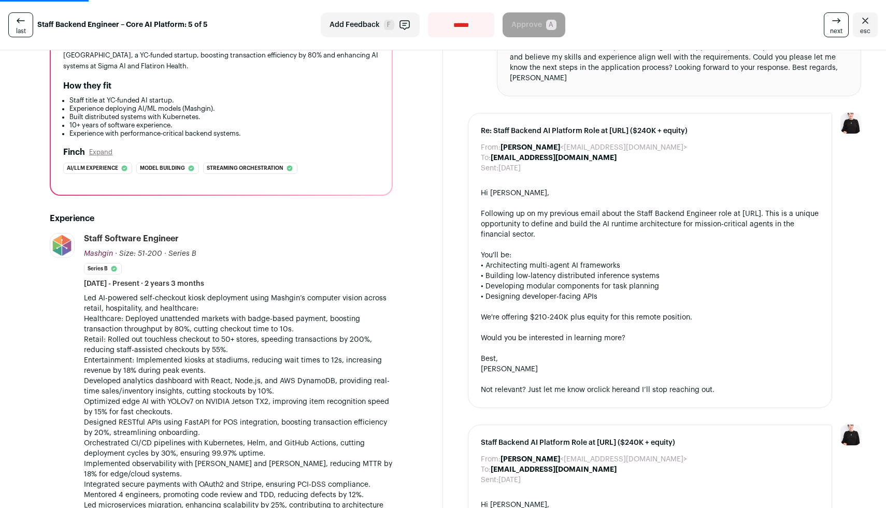 Image resolution: width=886 pixels, height=508 pixels. What do you see at coordinates (224, 109) in the screenshot?
I see `li: Experience deploying AI/ML models (Mashgin).` at bounding box center [224, 109].